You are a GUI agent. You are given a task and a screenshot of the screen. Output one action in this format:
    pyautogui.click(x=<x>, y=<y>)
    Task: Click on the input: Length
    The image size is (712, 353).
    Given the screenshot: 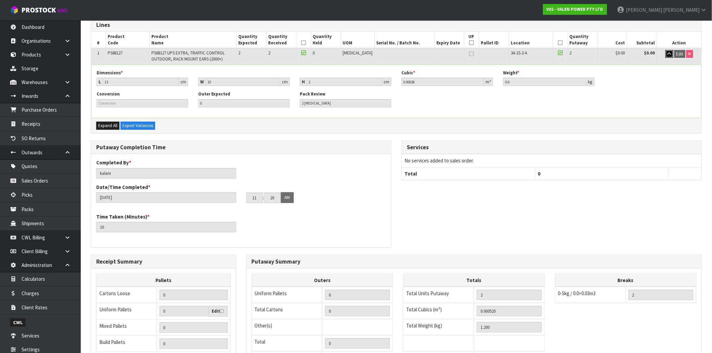 What is the action you would take?
    pyautogui.click(x=141, y=82)
    